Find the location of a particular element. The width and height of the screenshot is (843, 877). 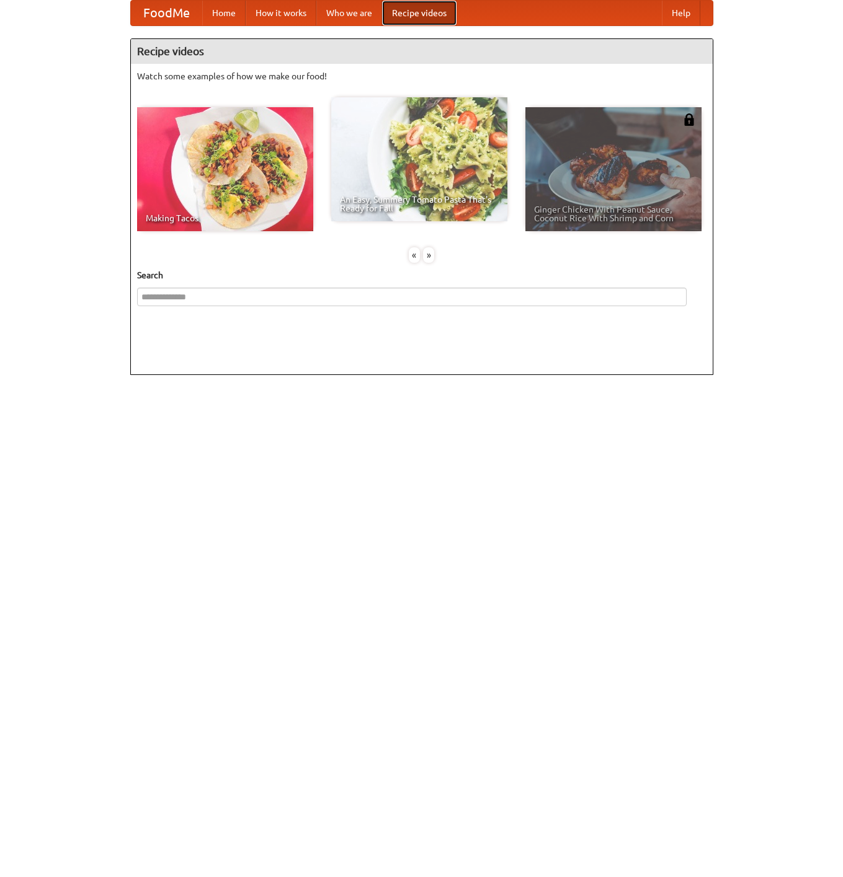

a: Who we are is located at coordinates (349, 13).